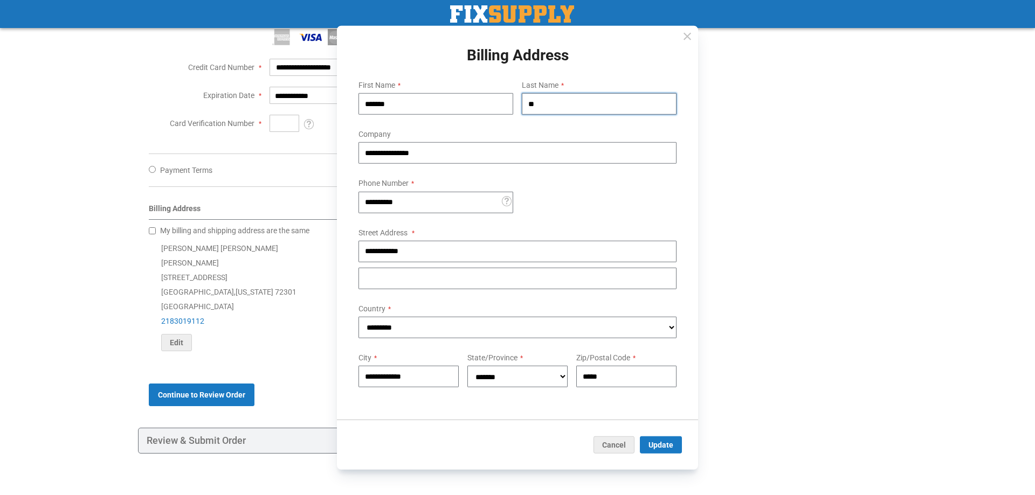 The height and width of the screenshot is (495, 1035). What do you see at coordinates (603, 358) in the screenshot?
I see `span: Zip/Postal Code` at bounding box center [603, 358].